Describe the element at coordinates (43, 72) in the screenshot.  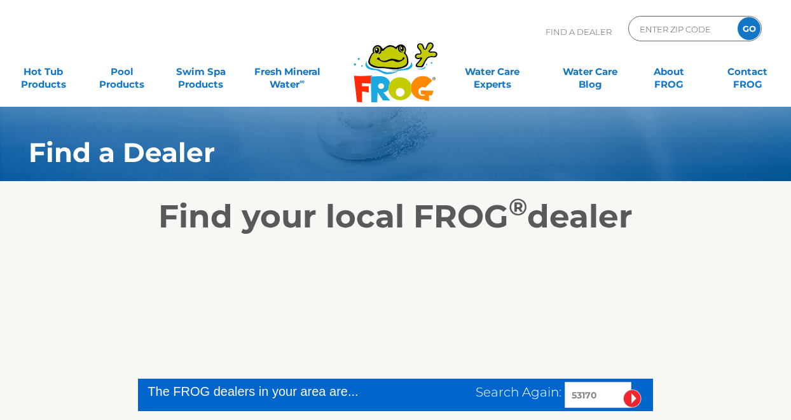
I see `a: Hot TubProducts` at that location.